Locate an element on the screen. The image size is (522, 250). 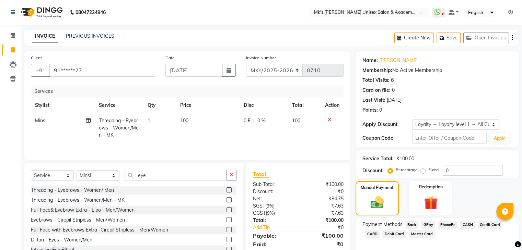
div: Threading - Eyebrows - Women/ Men is located at coordinates (72, 190).